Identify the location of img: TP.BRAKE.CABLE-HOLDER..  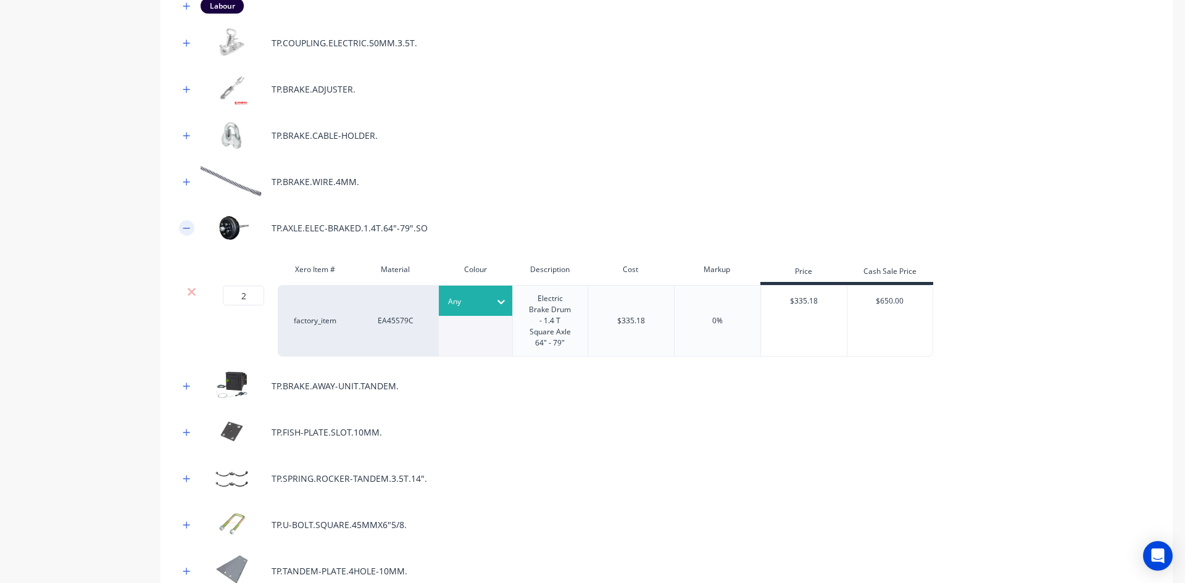
(231, 135).